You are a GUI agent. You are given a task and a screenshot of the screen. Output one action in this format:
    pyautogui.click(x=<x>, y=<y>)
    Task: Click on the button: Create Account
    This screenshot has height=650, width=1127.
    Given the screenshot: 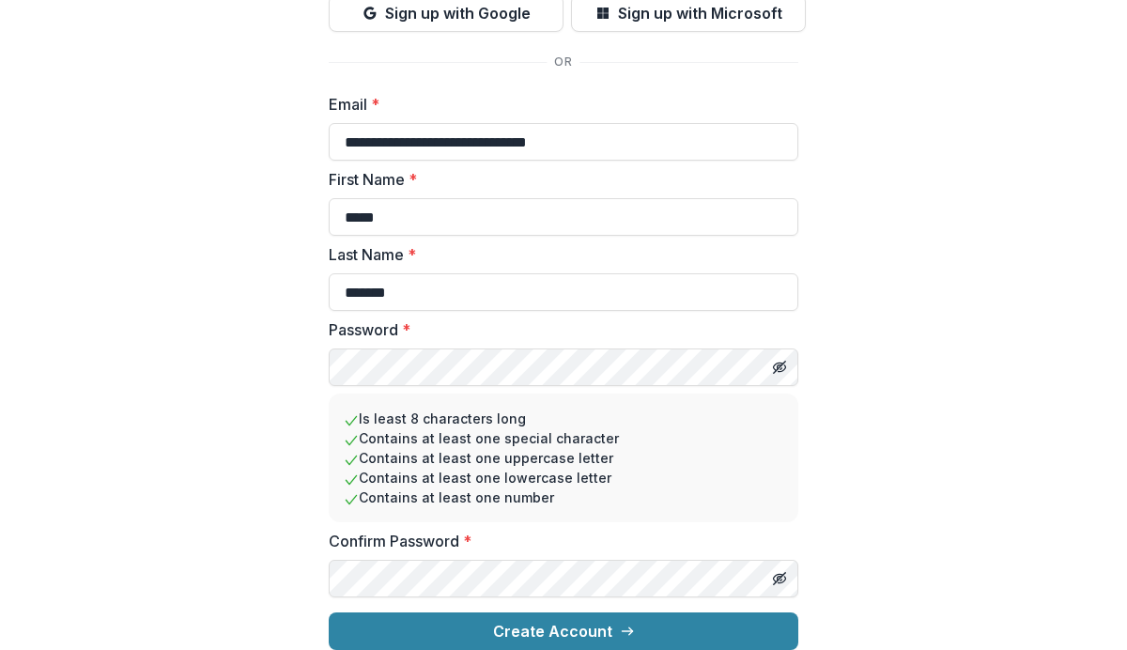 What is the action you would take?
    pyautogui.click(x=564, y=631)
    